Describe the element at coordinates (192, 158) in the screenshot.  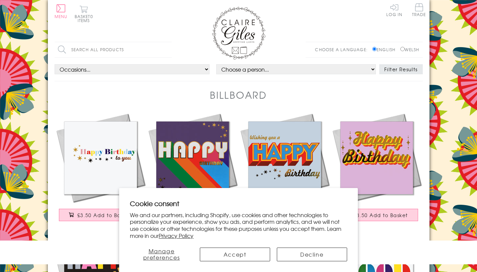
I see `img: Birthday Card, Happy Birthday, Rainbow colours, with gold foil` at that location.